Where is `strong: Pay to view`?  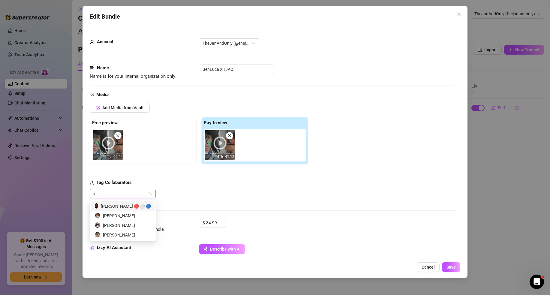 strong: Pay to view is located at coordinates (216, 123).